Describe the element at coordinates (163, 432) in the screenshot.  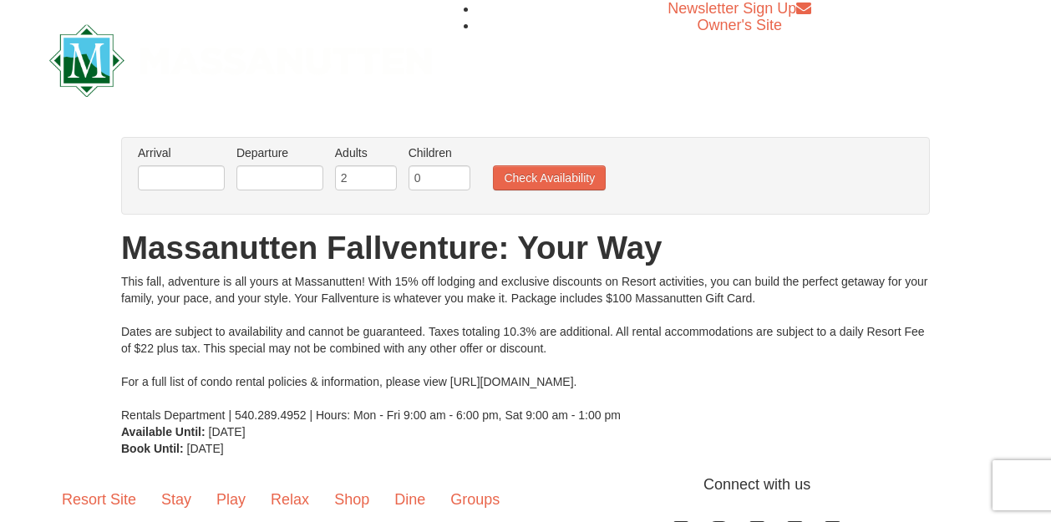
I see `strong: Available Until:` at that location.